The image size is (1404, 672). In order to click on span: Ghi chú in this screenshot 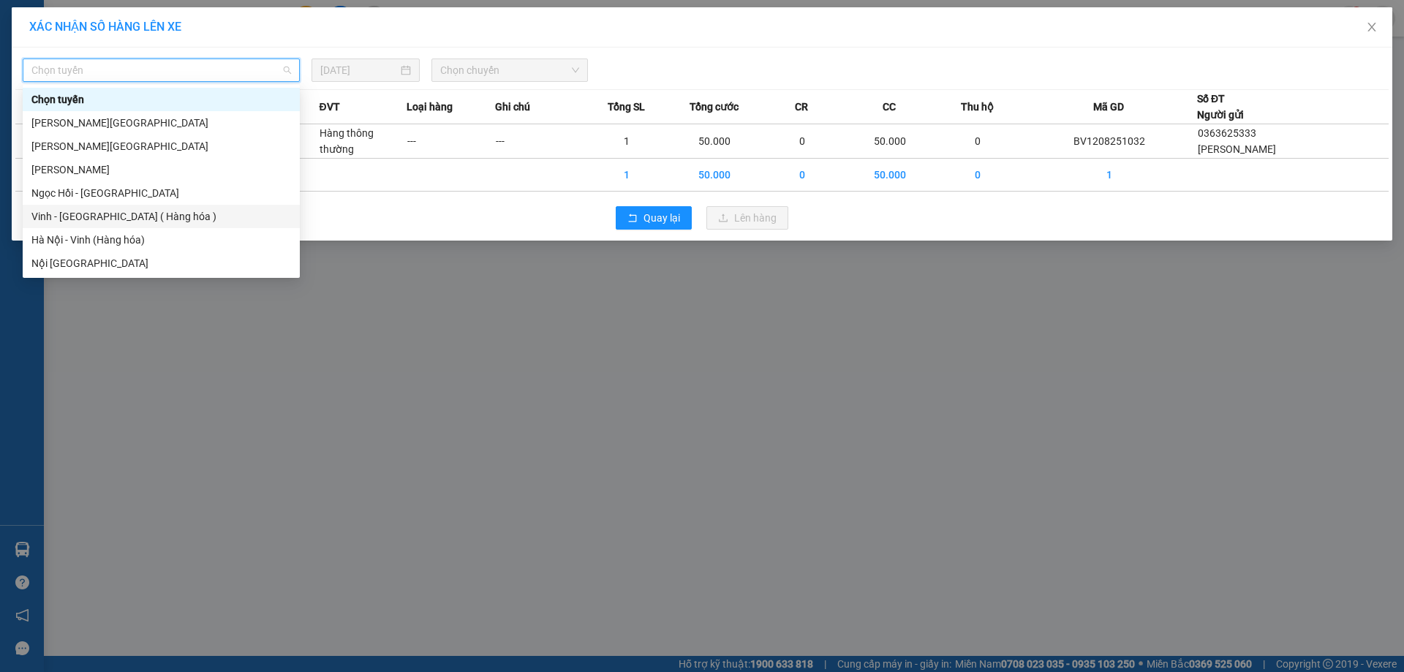, I will do `click(513, 107)`.